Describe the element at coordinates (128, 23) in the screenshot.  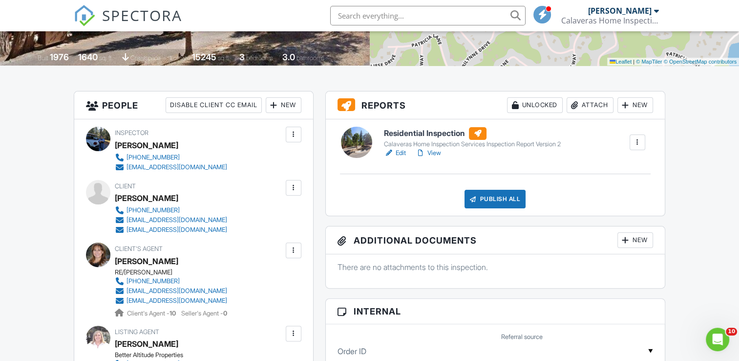
I see `a: SPECTORA` at that location.